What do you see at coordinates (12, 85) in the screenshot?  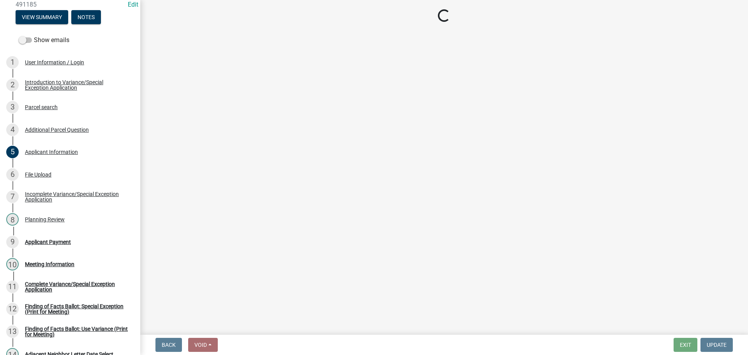 I see `div: 2` at bounding box center [12, 85].